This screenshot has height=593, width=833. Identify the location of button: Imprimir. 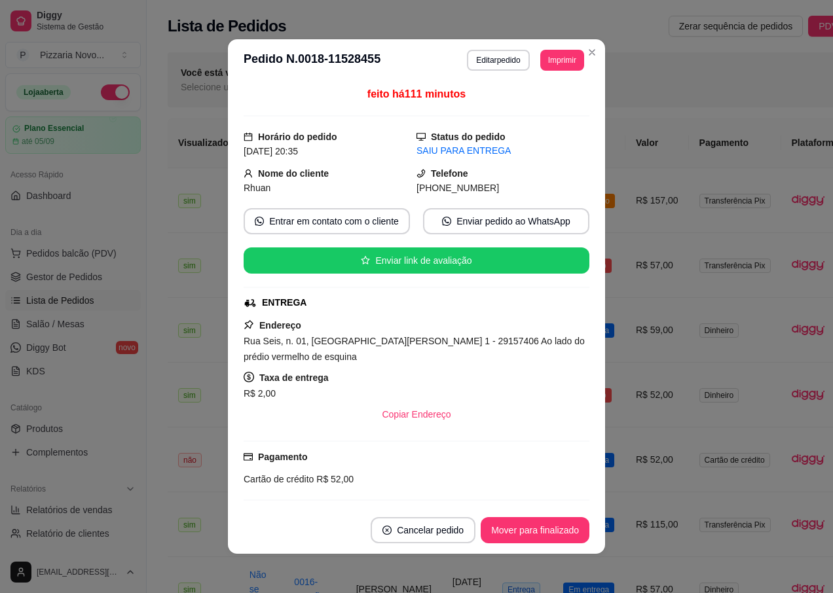
(562, 60).